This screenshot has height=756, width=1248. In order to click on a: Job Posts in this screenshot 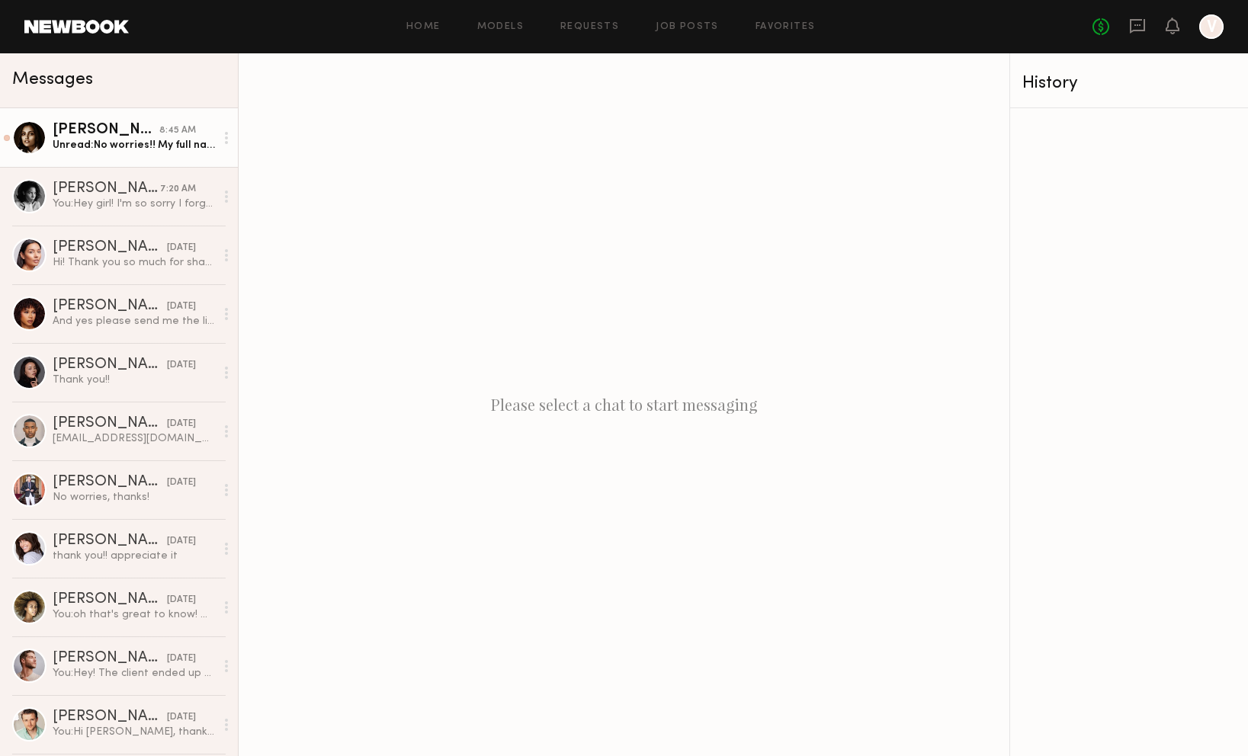, I will do `click(687, 27)`.